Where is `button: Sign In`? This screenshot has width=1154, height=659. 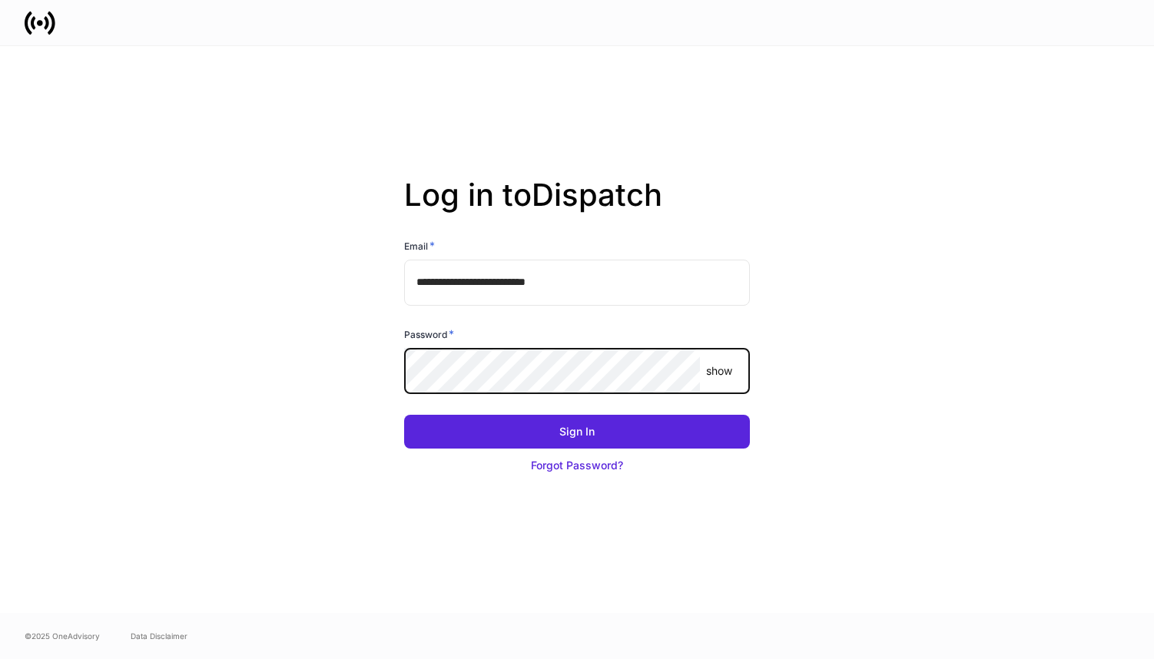 button: Sign In is located at coordinates (577, 432).